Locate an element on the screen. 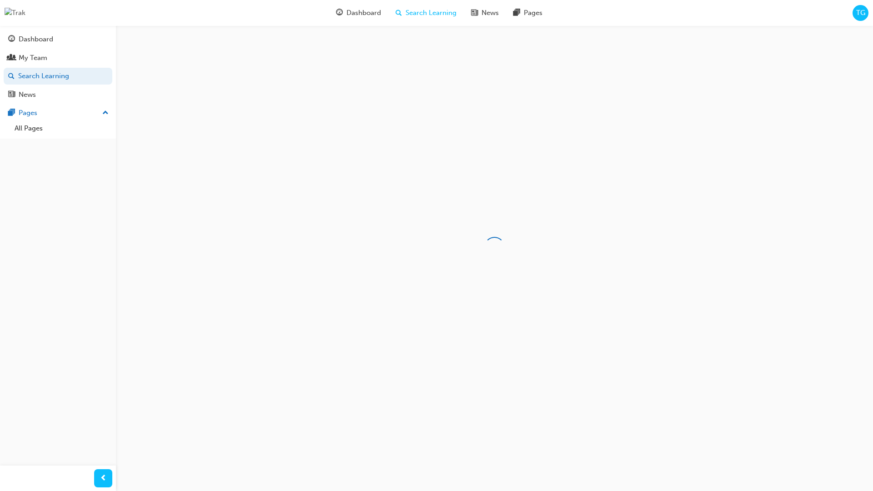  span: people-icon is located at coordinates (11, 58).